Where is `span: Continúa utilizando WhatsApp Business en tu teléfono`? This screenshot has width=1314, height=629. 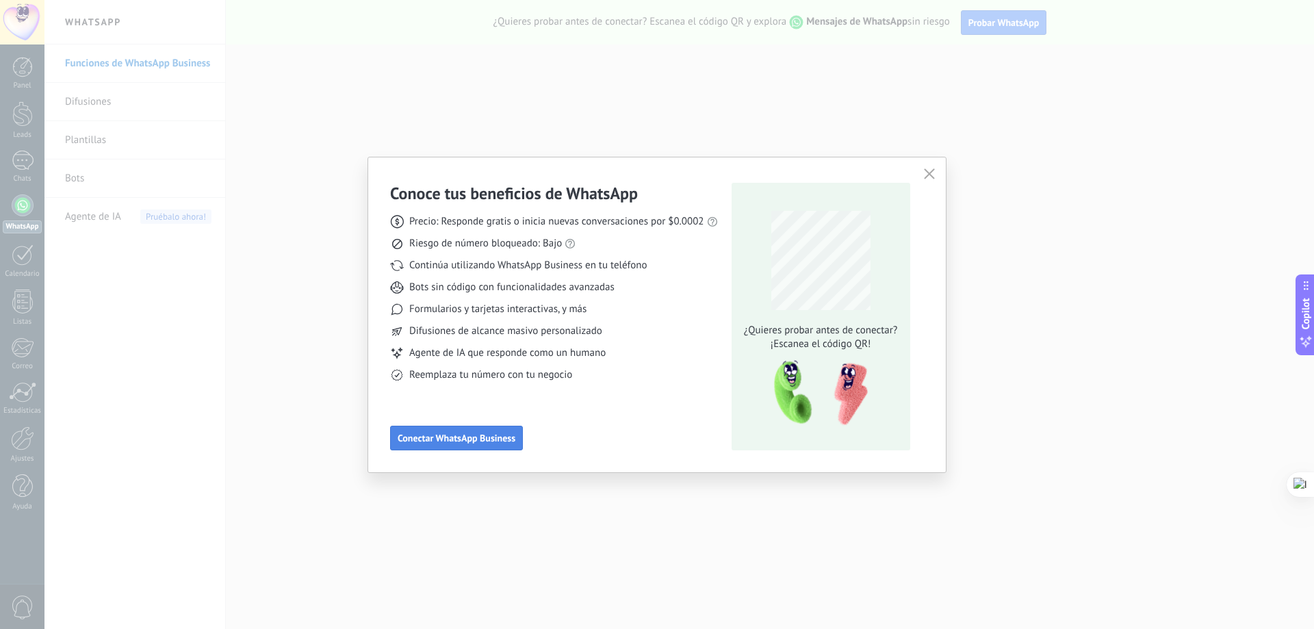 span: Continúa utilizando WhatsApp Business en tu teléfono is located at coordinates (528, 266).